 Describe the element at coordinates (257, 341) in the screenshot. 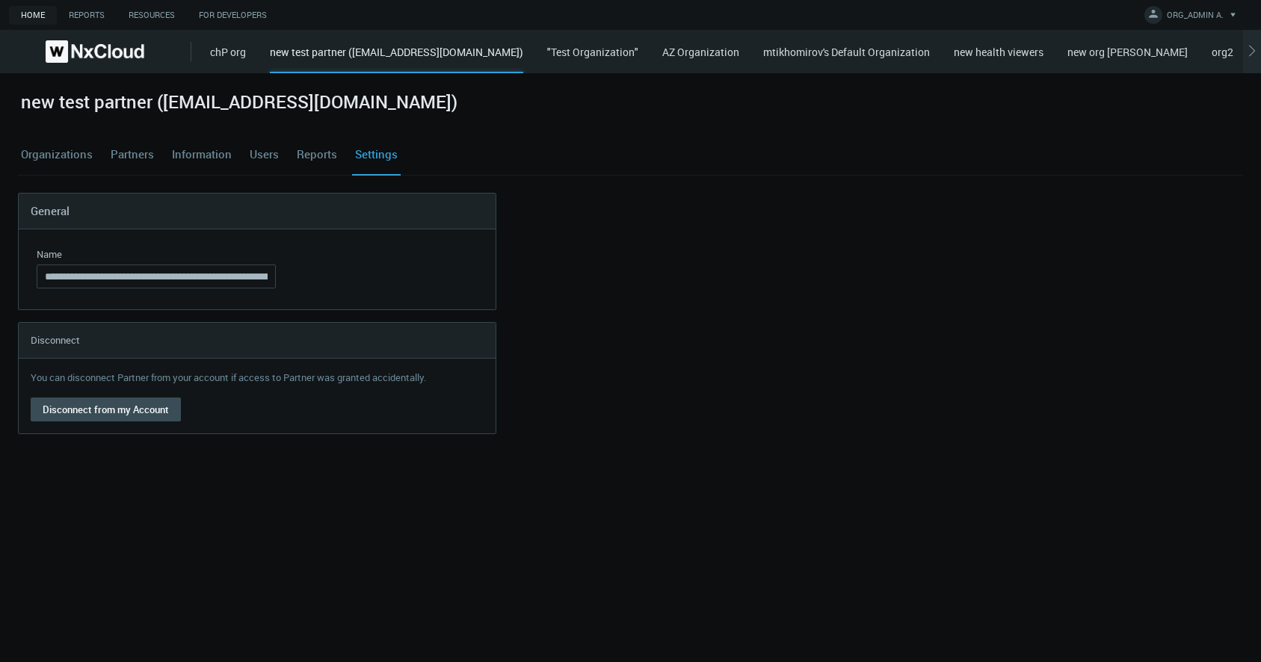

I see `header: Disconnect` at that location.